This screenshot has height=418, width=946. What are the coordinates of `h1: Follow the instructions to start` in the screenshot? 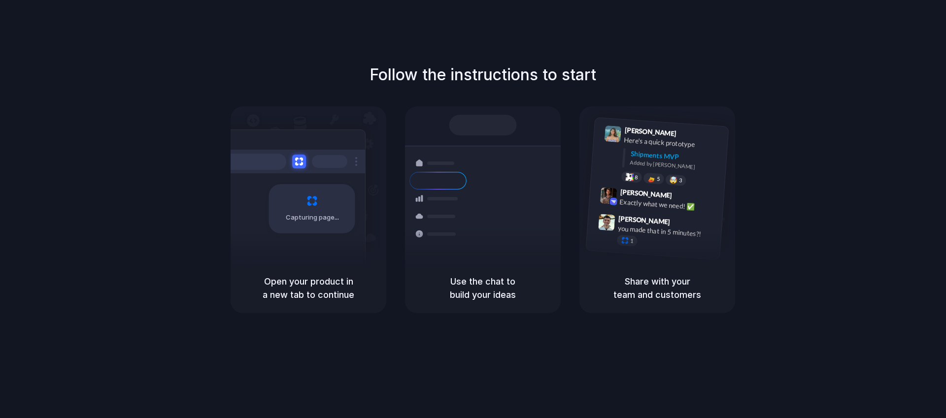 It's located at (483, 75).